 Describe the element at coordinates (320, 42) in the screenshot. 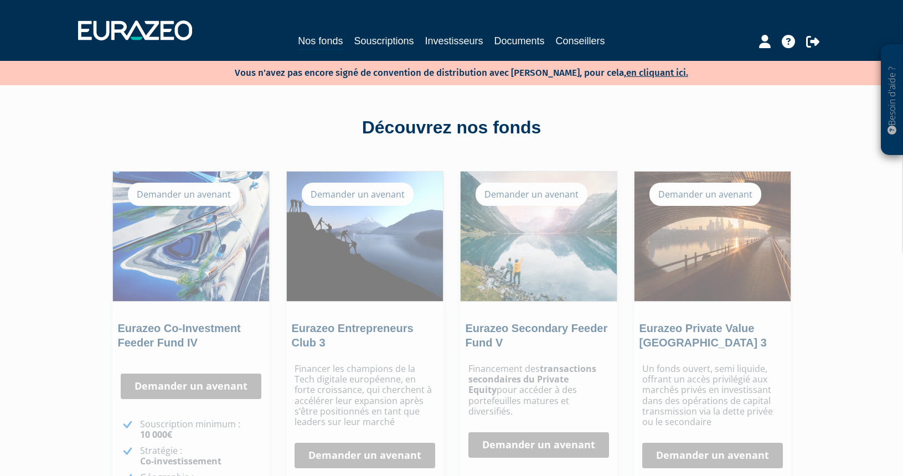

I see `a: Nos fonds` at that location.